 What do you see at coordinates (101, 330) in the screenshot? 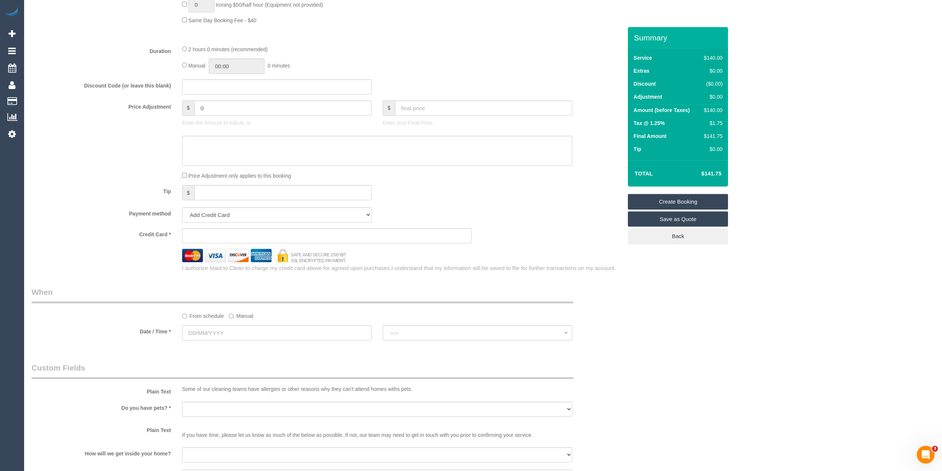
I see `label: Date / Time *` at bounding box center [101, 330].